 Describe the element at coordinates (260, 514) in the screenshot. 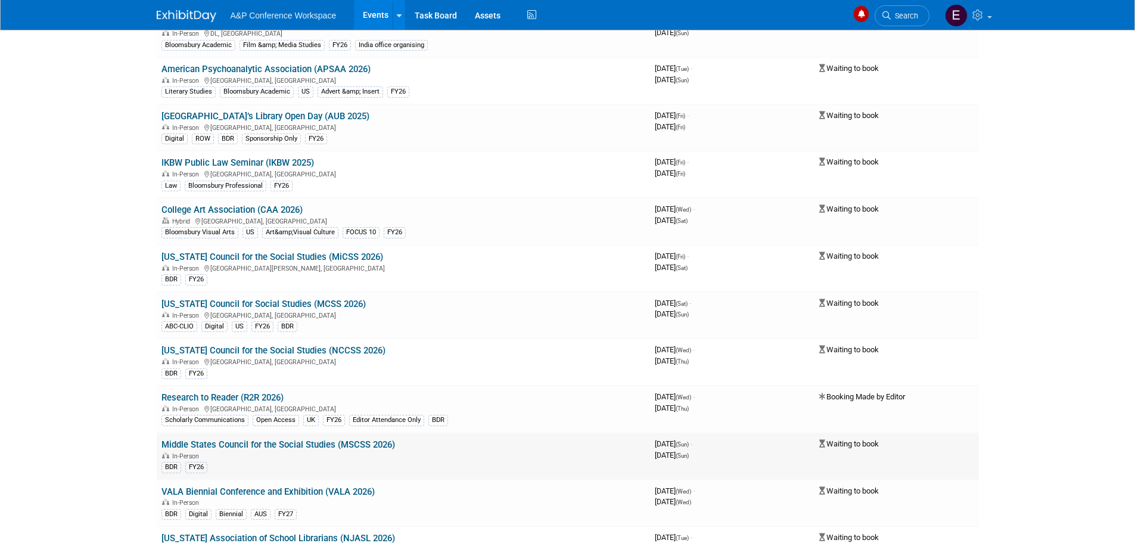

I see `div: AUS` at that location.